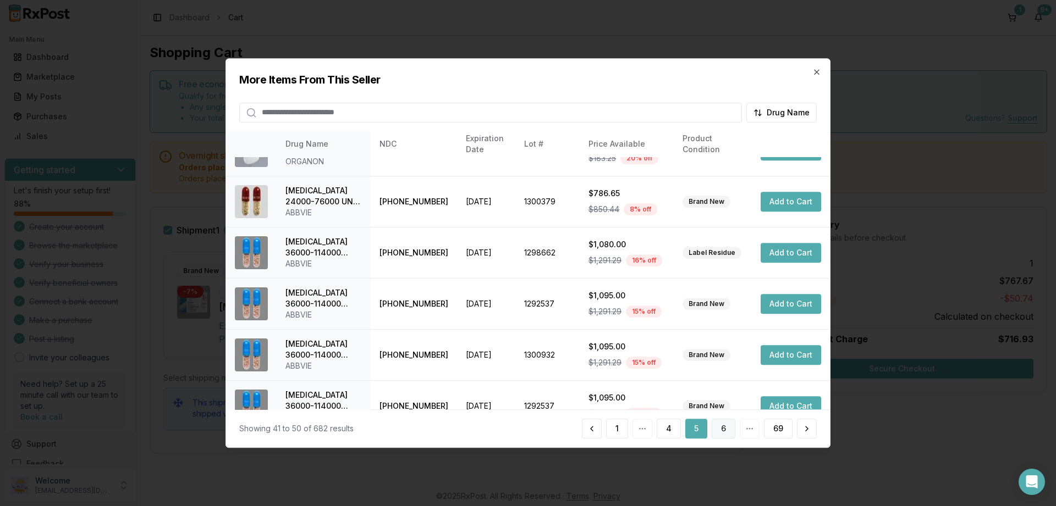  What do you see at coordinates (486, 145) in the screenshot?
I see `th: Expiration Date` at bounding box center [486, 145].